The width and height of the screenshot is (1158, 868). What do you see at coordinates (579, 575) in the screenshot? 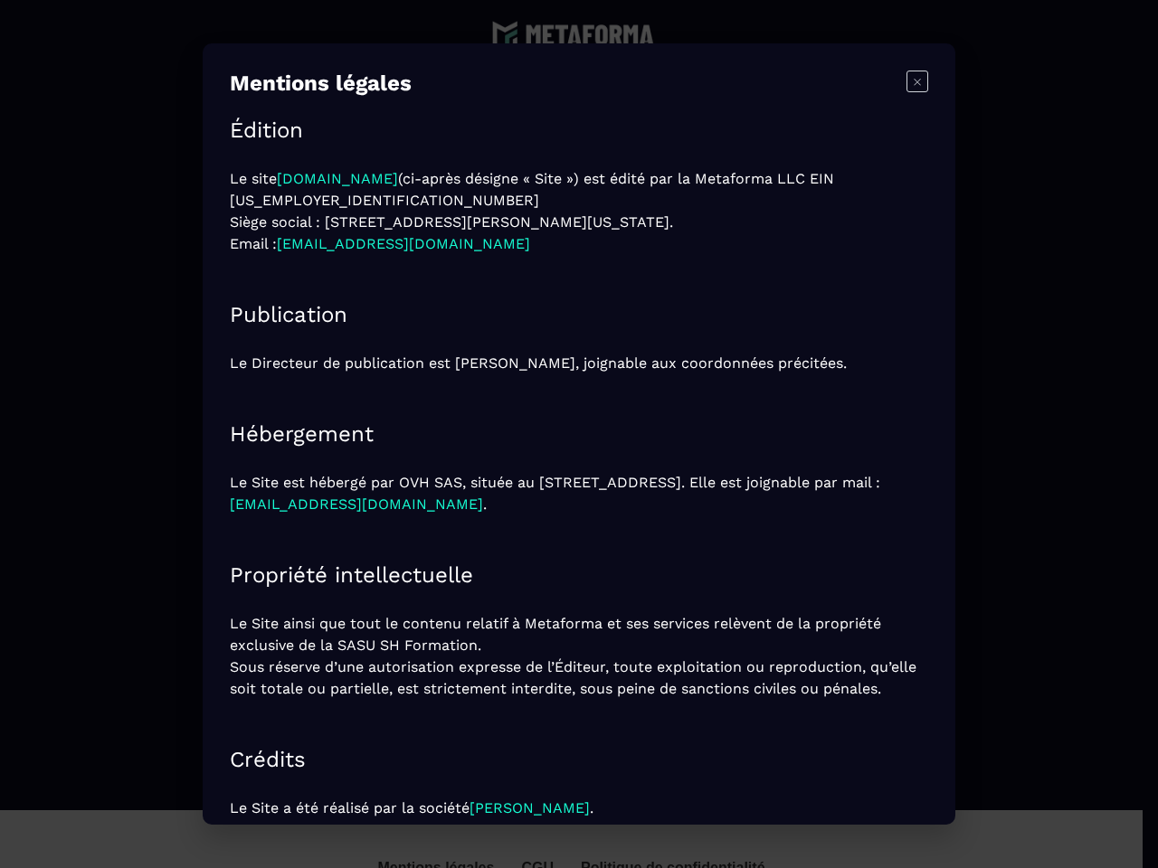
I see `h2: Propriété intellectuelle` at bounding box center [579, 575].